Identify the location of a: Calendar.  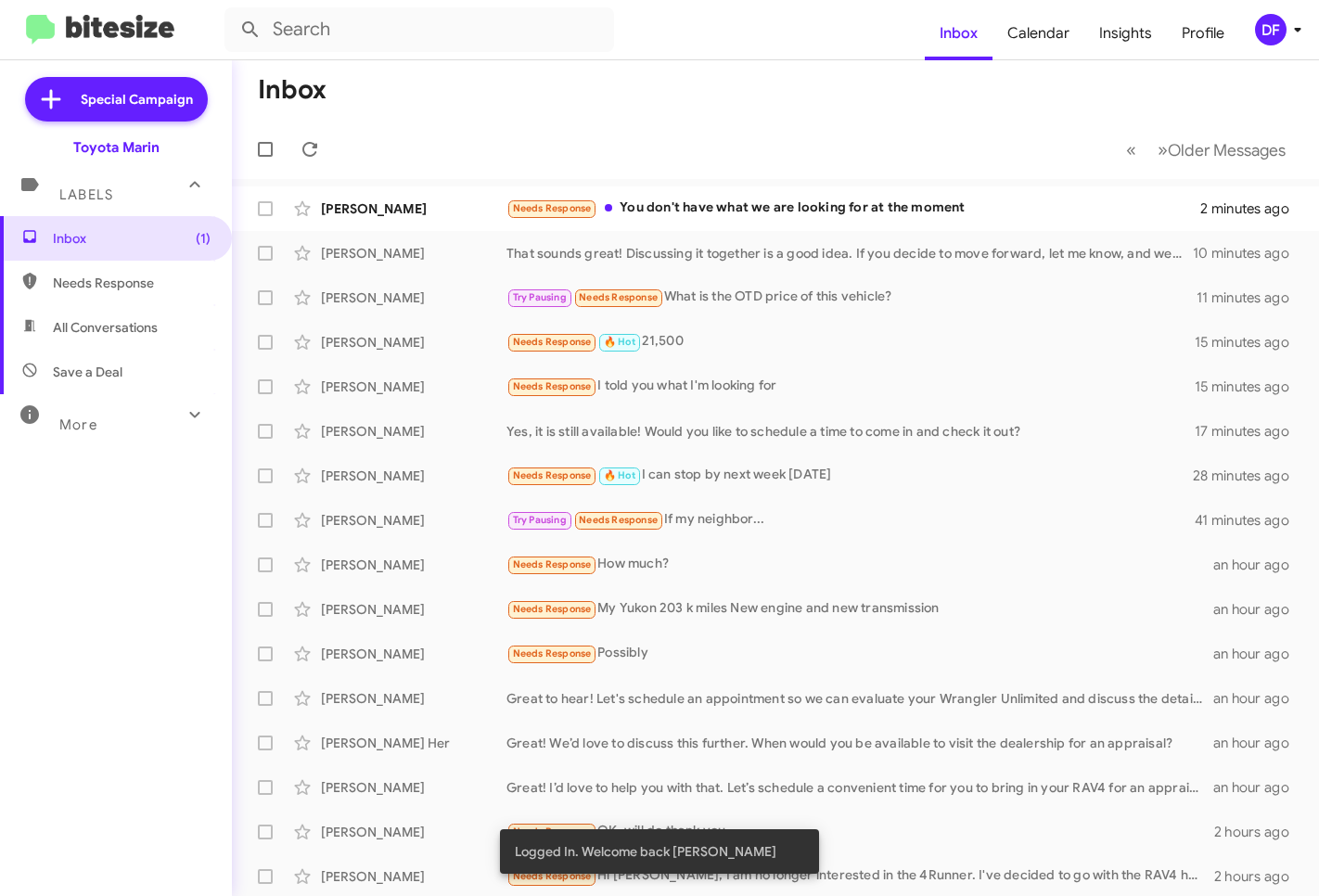
(1038, 33).